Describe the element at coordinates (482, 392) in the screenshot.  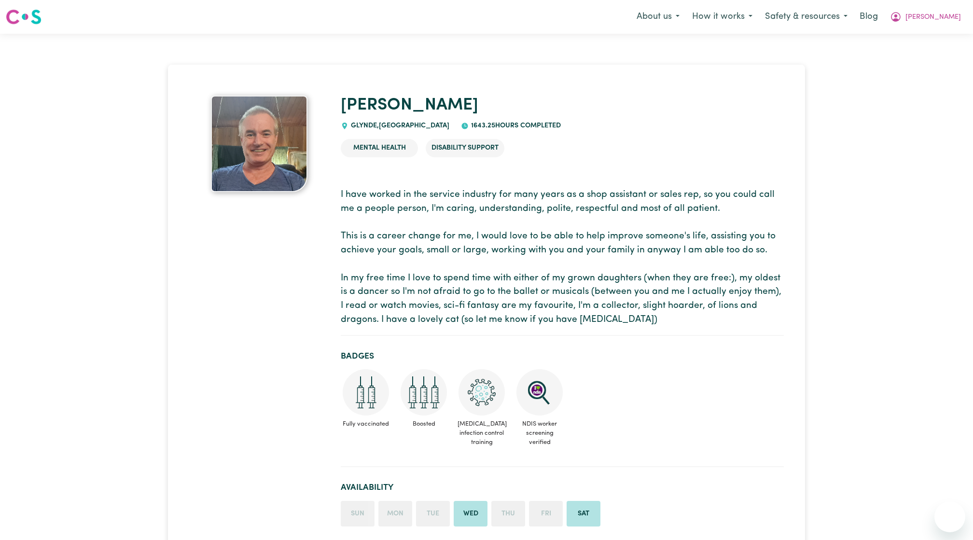
I see `img: CS Academy: COVID-19 Infection Control Training course completed` at that location.